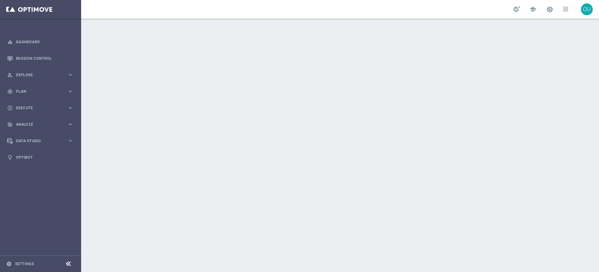  I want to click on button: person_search Explore keyboard_arrow_right, so click(40, 75).